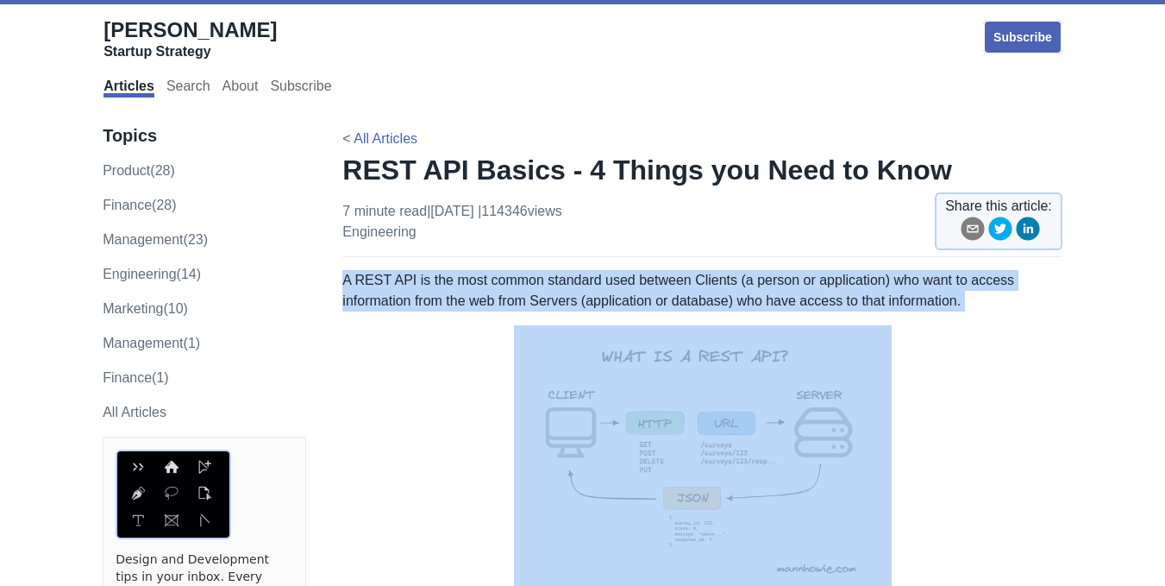 Image resolution: width=1165 pixels, height=586 pixels. I want to click on a: product(28), so click(139, 170).